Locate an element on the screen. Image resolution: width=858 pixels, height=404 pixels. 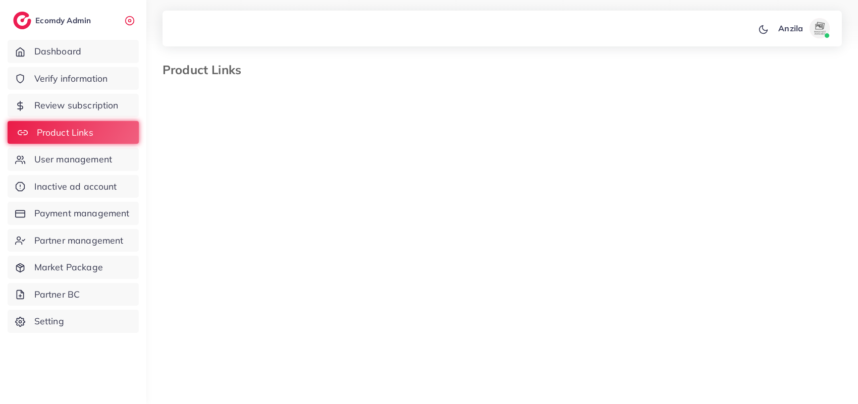
a: Payment management is located at coordinates (73, 214).